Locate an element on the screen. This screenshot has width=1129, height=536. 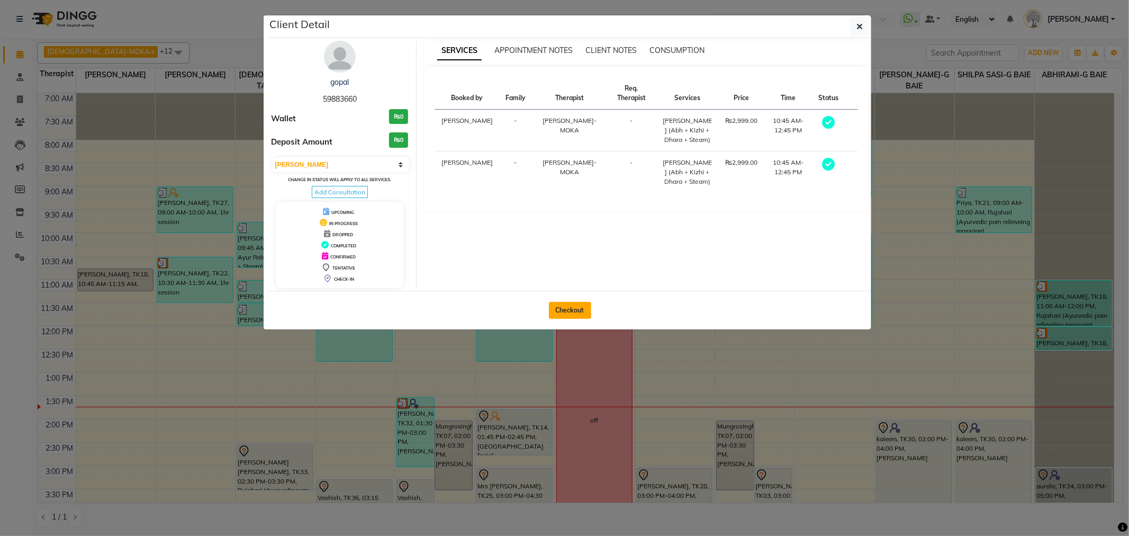
span: Deposit Amount is located at coordinates (302, 142).